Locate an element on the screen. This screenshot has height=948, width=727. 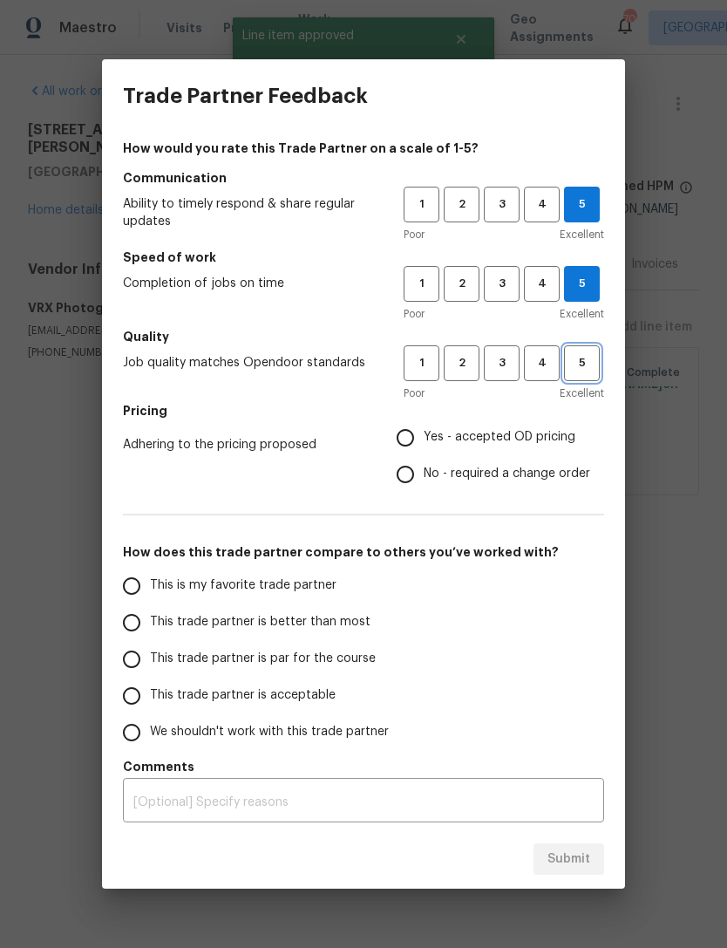
span: This is my favorite trade partner is located at coordinates (243, 585).